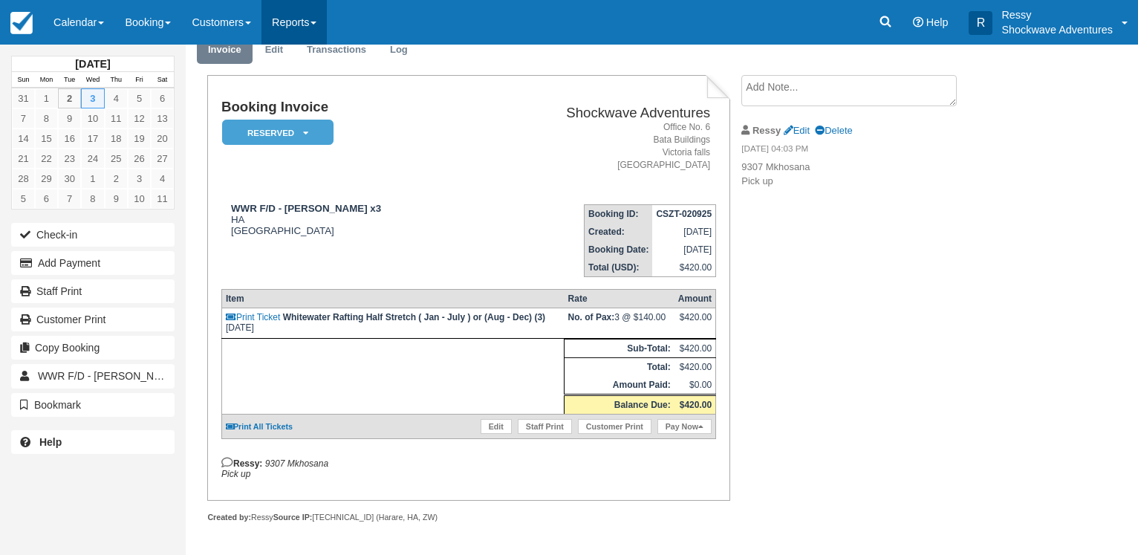 This screenshot has width=1138, height=555. I want to click on th: Amount, so click(695, 299).